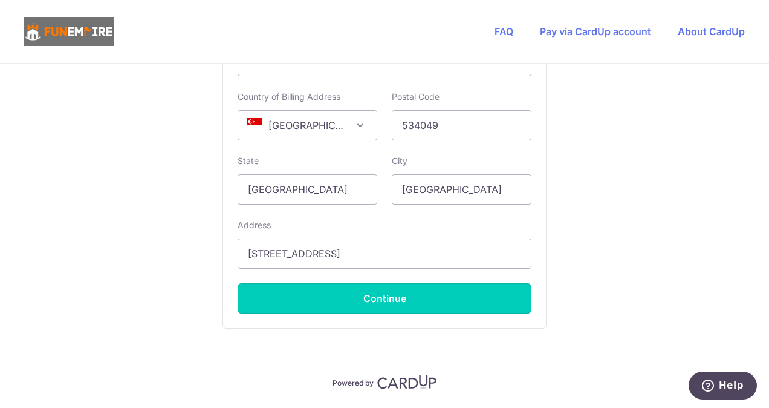  I want to click on label: Address, so click(254, 225).